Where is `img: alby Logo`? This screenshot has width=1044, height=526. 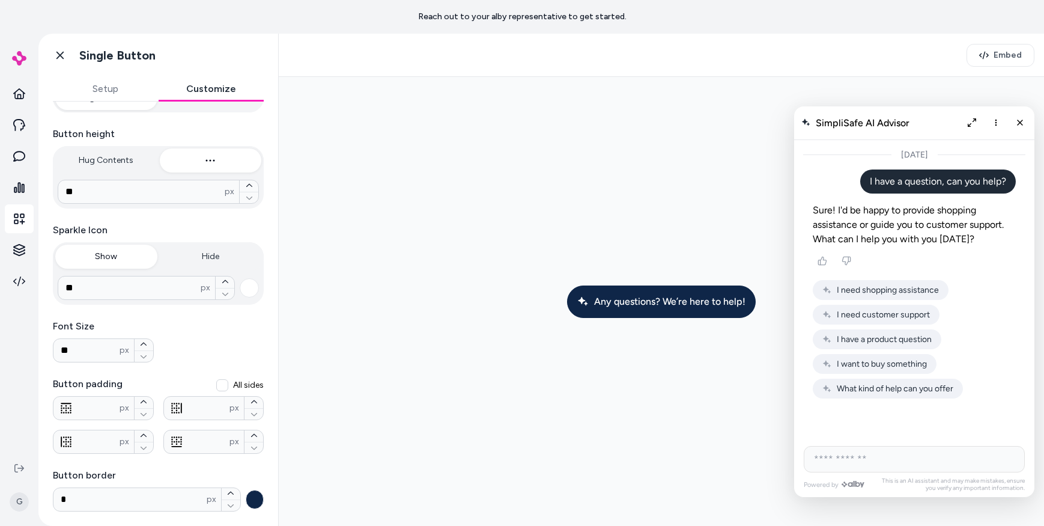
img: alby Logo is located at coordinates (19, 58).